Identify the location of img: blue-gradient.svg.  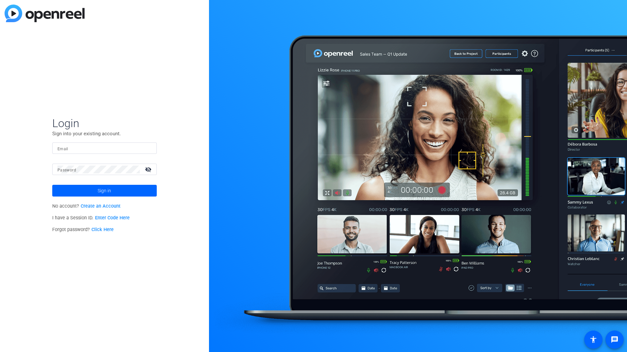
(44, 13).